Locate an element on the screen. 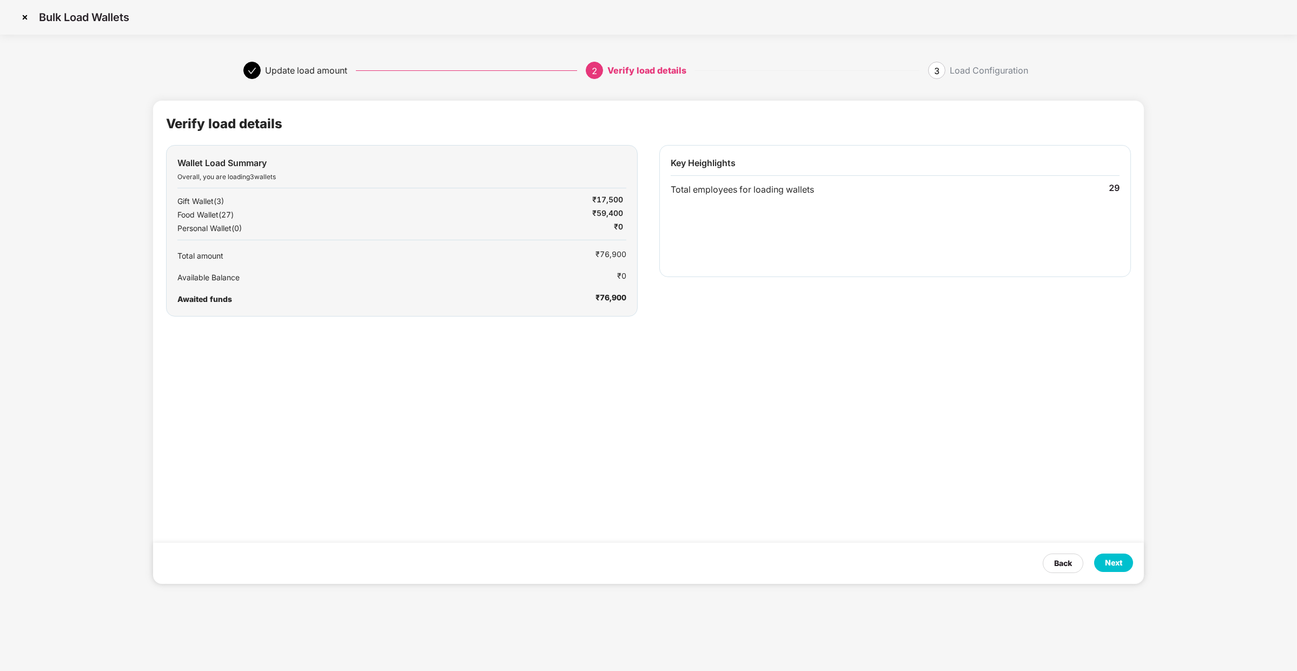 This screenshot has width=1297, height=671. p: Bulk Load Wallets is located at coordinates (84, 17).